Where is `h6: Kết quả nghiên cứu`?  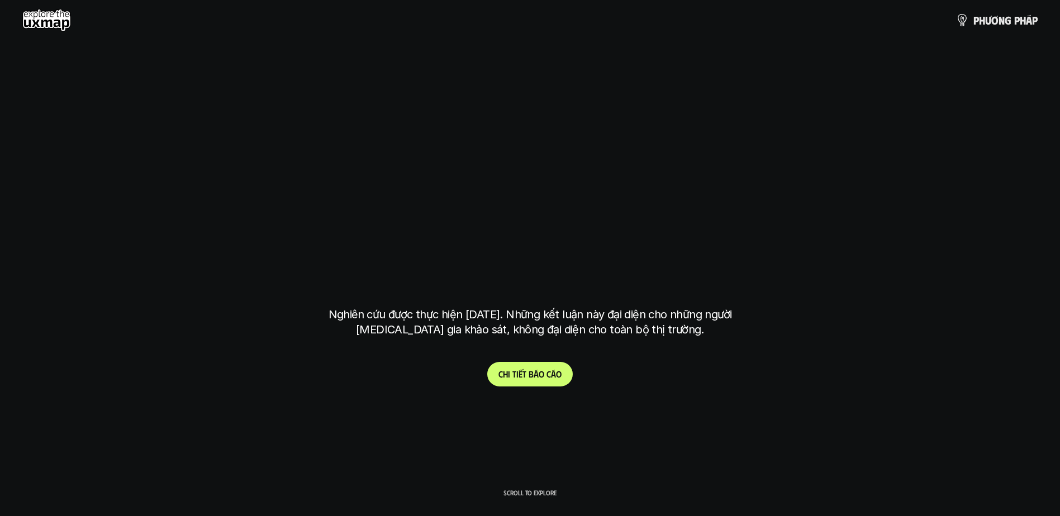 h6: Kết quả nghiên cứu is located at coordinates (534, 134).